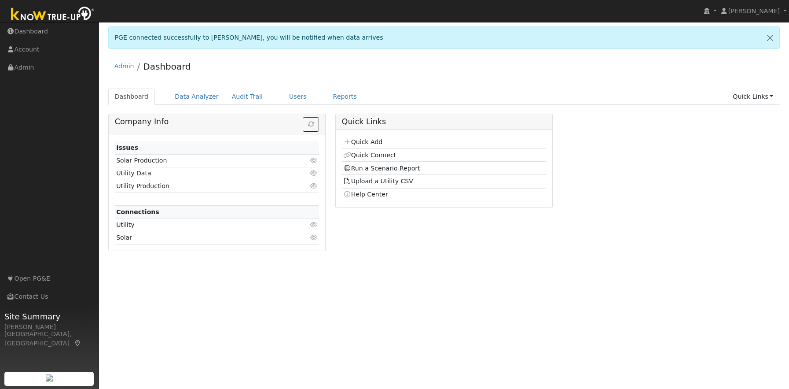  Describe the element at coordinates (197, 96) in the screenshot. I see `a: Data Analyzer` at that location.